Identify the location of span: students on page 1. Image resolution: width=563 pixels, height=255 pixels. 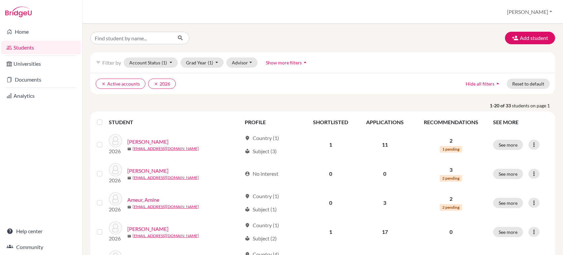
(533, 105).